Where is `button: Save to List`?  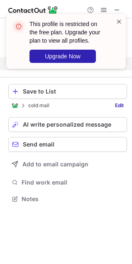 button: Save to List is located at coordinates (68, 92).